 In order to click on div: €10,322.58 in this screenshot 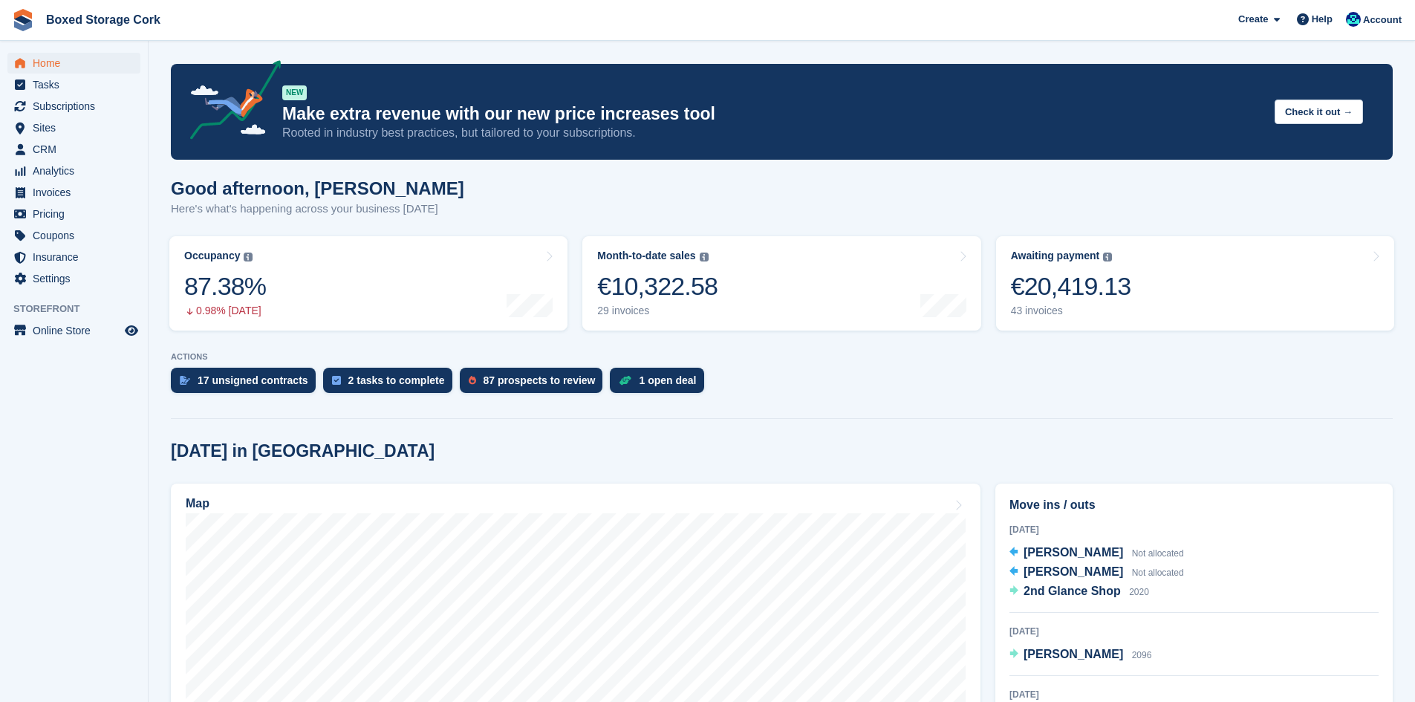, I will do `click(657, 286)`.